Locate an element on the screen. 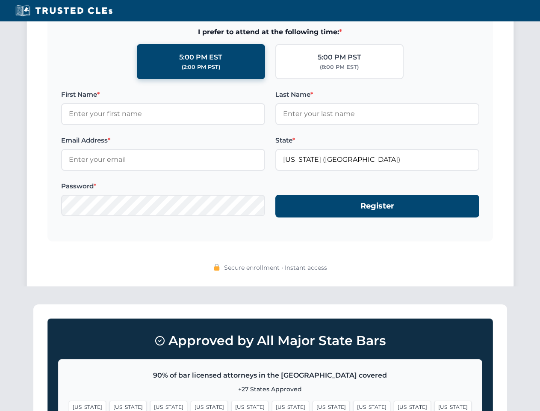 The width and height of the screenshot is (540, 411). div: 5:00 PM EST is located at coordinates (201, 57).